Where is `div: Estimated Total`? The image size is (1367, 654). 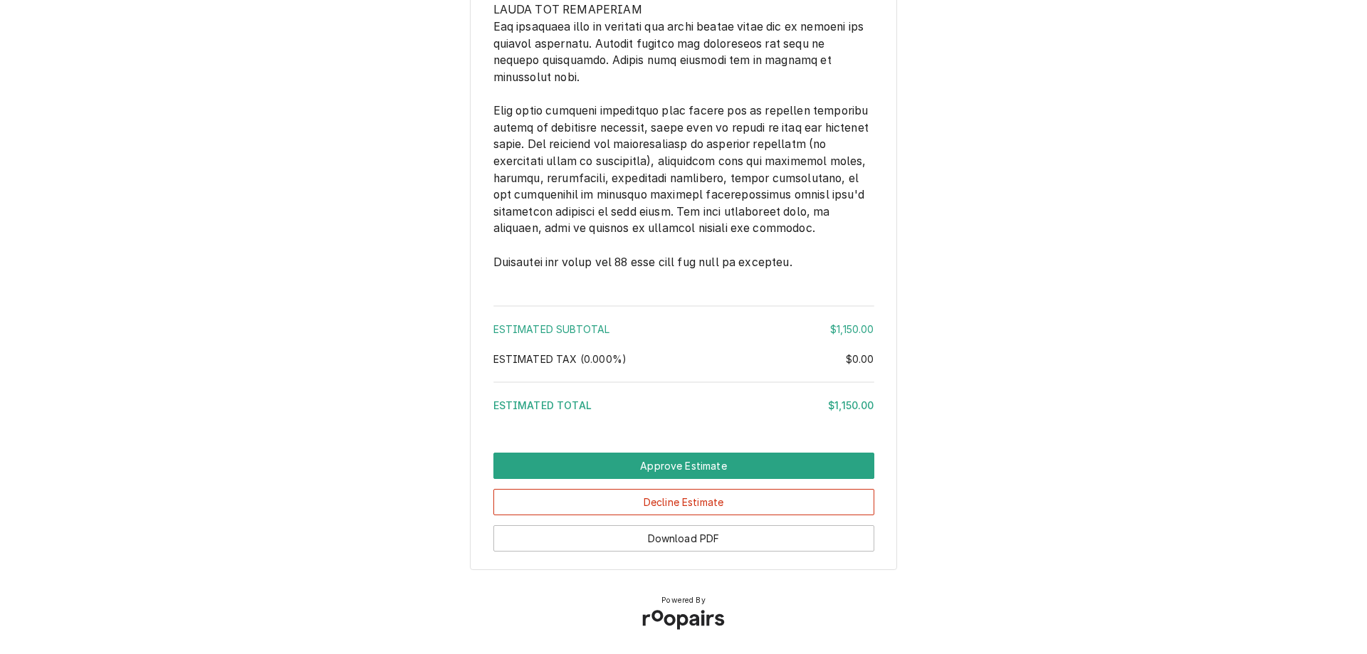
div: Estimated Total is located at coordinates (683, 405).